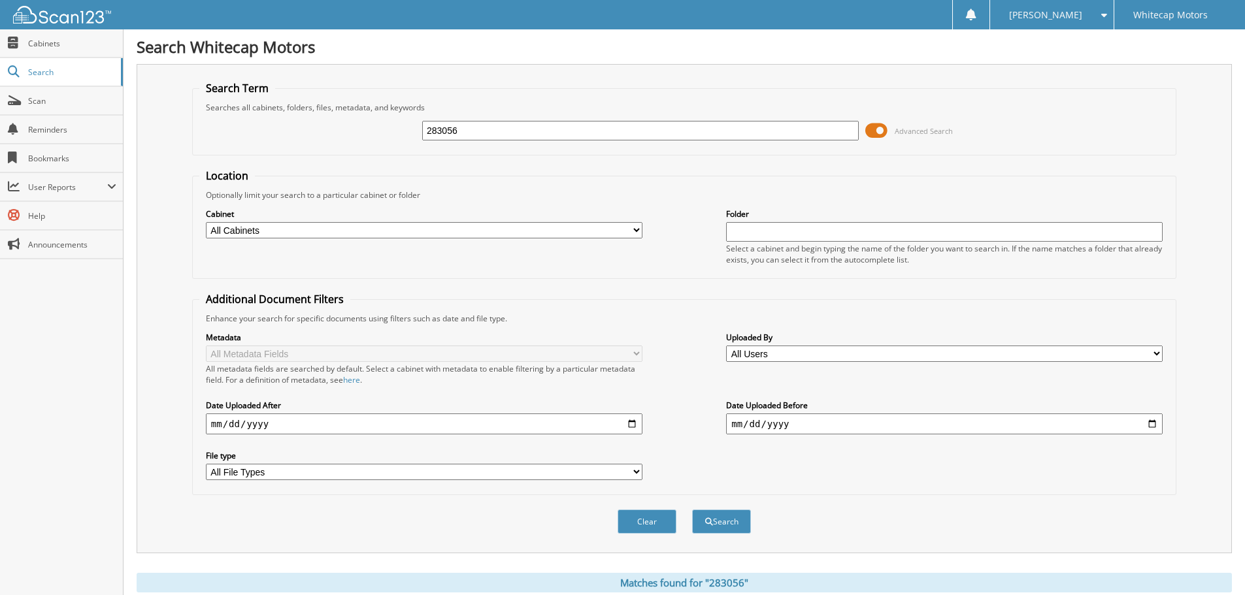 This screenshot has width=1245, height=595. Describe the element at coordinates (923, 131) in the screenshot. I see `span: Advanced Search` at that location.